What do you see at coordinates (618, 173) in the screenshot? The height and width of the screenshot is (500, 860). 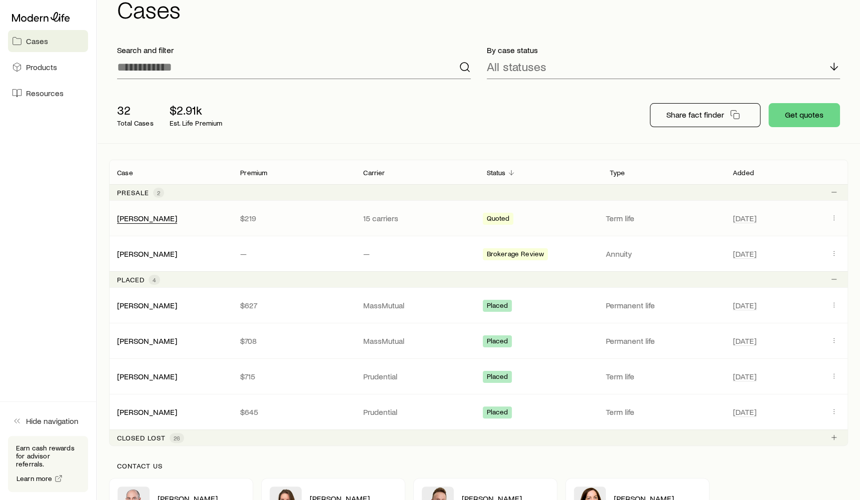 I see `p: Type` at bounding box center [618, 173].